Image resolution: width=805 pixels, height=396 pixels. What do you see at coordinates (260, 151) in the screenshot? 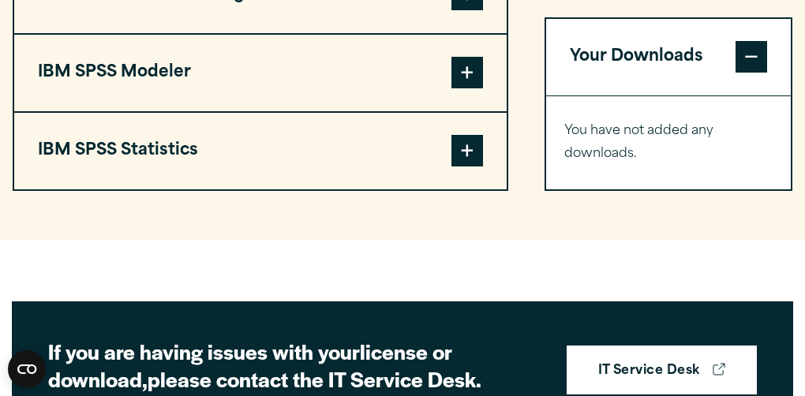
I see `button: IBM SPSS Statistics` at bounding box center [260, 151].